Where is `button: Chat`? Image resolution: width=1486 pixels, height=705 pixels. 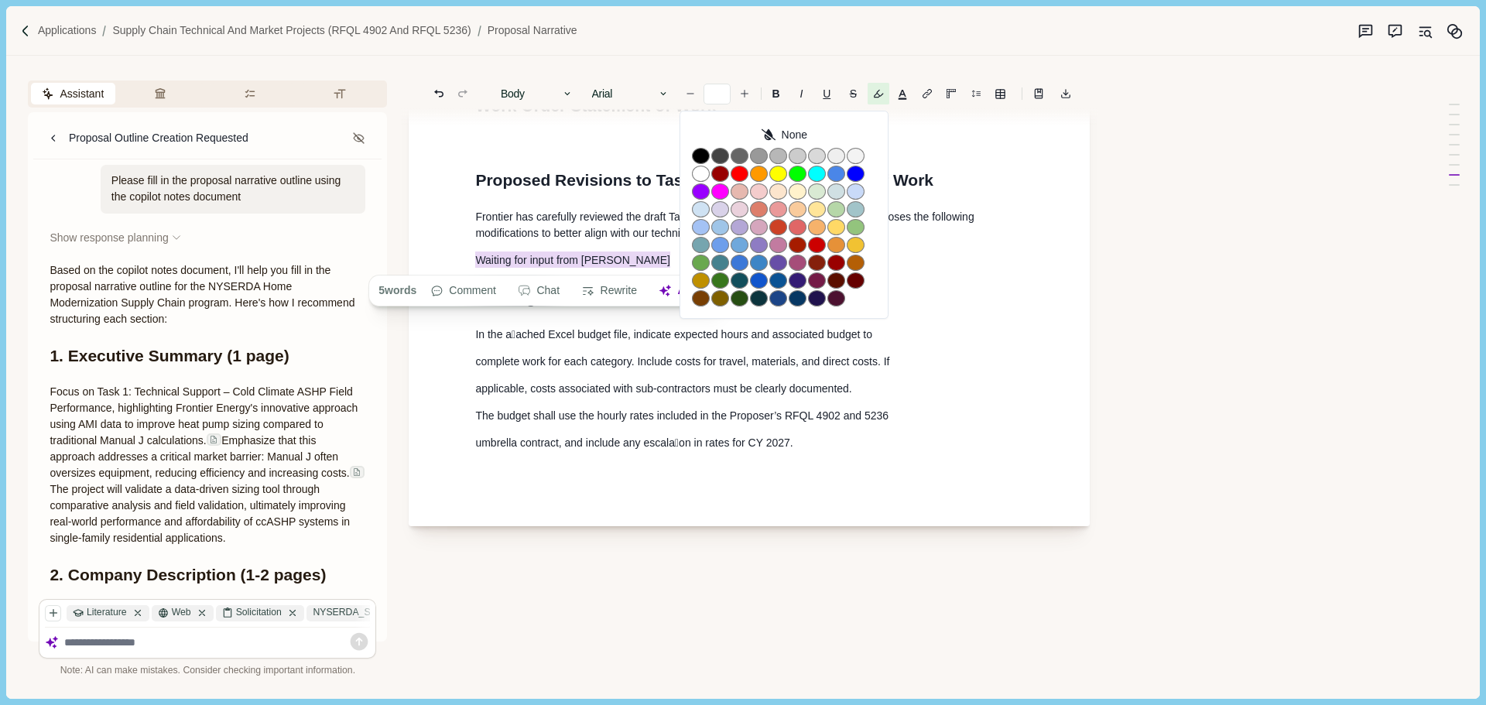 button: Chat is located at coordinates (539, 291).